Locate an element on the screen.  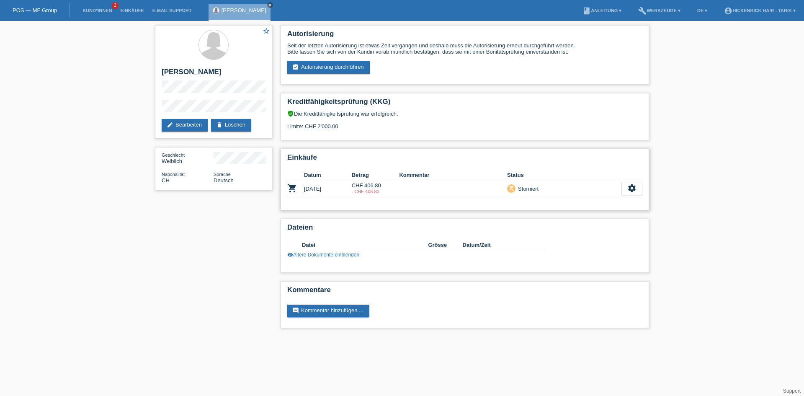
h2: Autorisierung is located at coordinates (465, 36).